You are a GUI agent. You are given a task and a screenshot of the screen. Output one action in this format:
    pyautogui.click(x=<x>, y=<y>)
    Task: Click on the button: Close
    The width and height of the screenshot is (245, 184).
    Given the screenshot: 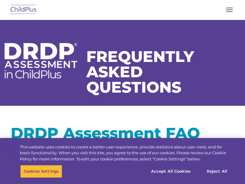 What is the action you would take?
    pyautogui.click(x=236, y=148)
    